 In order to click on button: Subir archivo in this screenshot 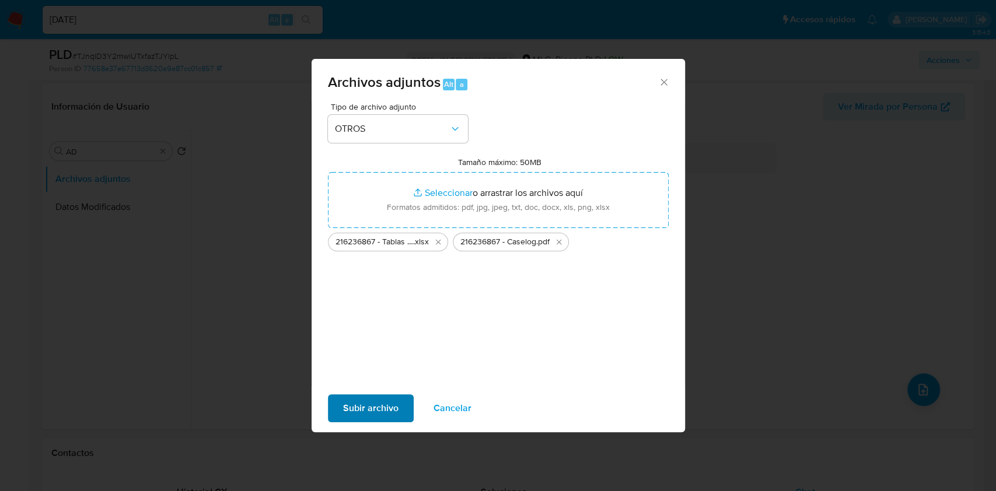, I will do `click(370, 408)`.